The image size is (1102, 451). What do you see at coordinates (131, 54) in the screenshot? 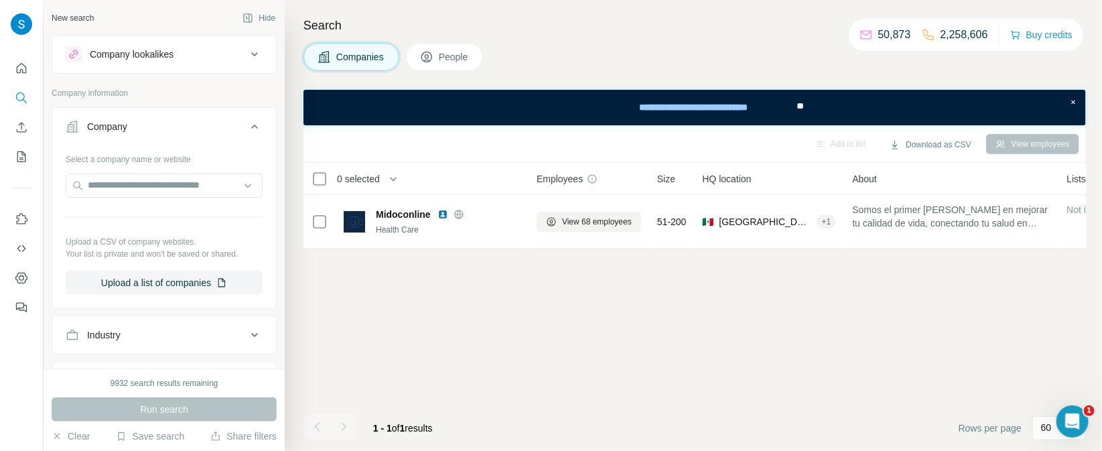
I see `div: Company lookalikes` at bounding box center [131, 54].